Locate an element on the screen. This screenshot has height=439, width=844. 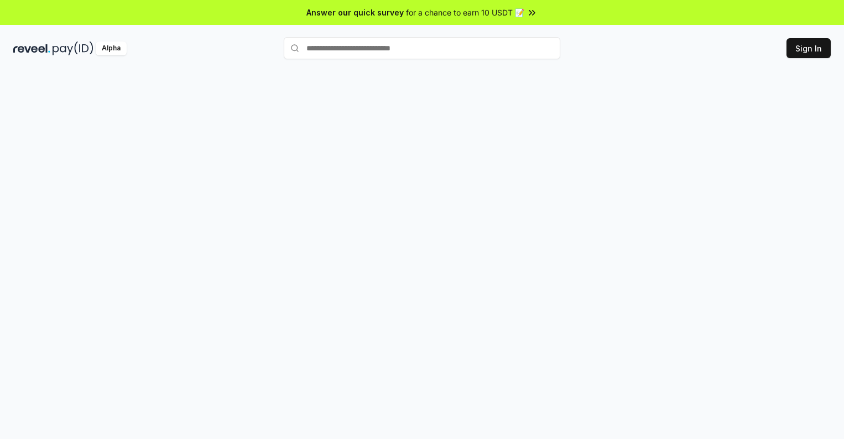
img: reveel_dark is located at coordinates (32, 48).